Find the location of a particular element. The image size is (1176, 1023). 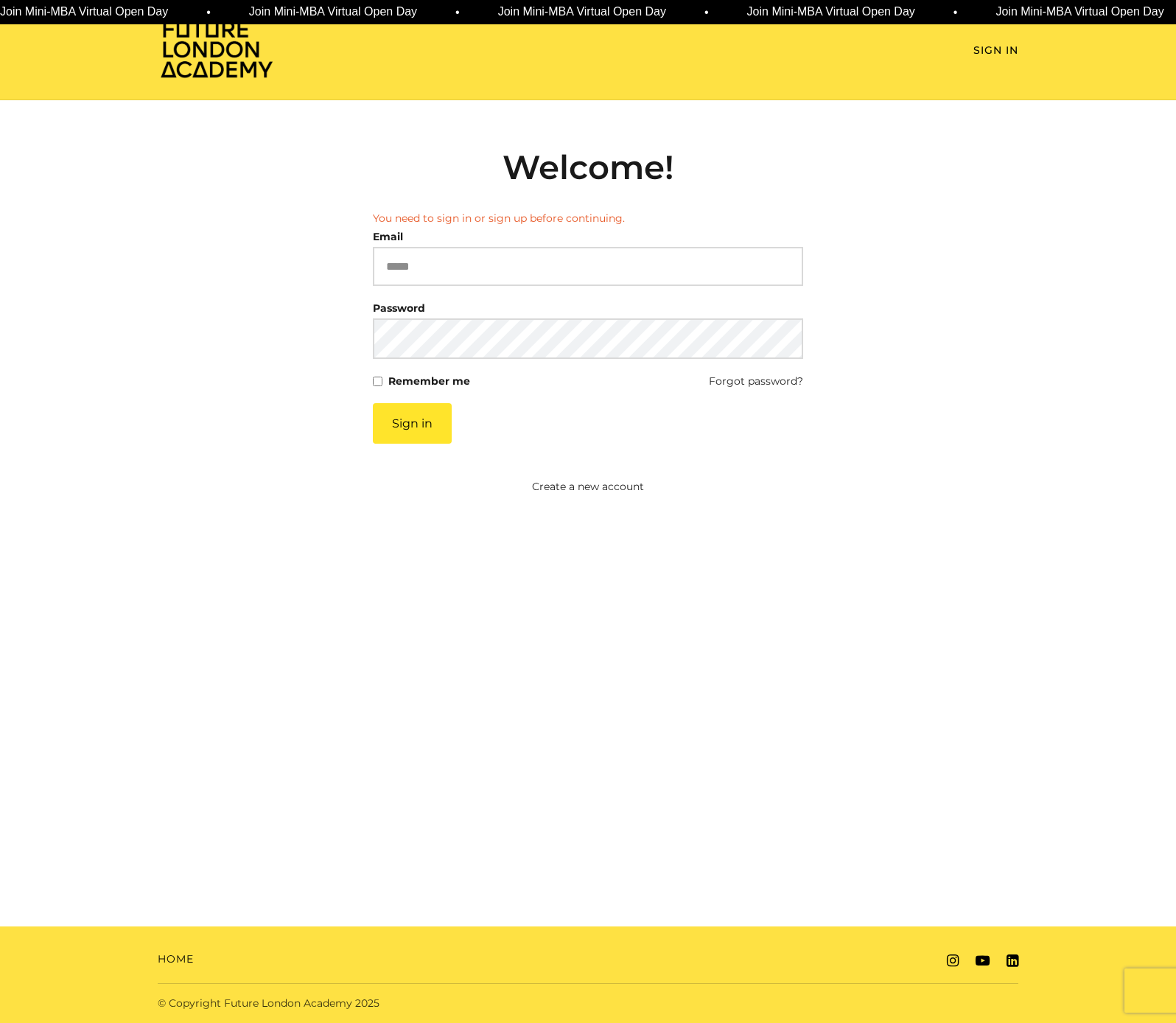

label: Remember me is located at coordinates (429, 381).